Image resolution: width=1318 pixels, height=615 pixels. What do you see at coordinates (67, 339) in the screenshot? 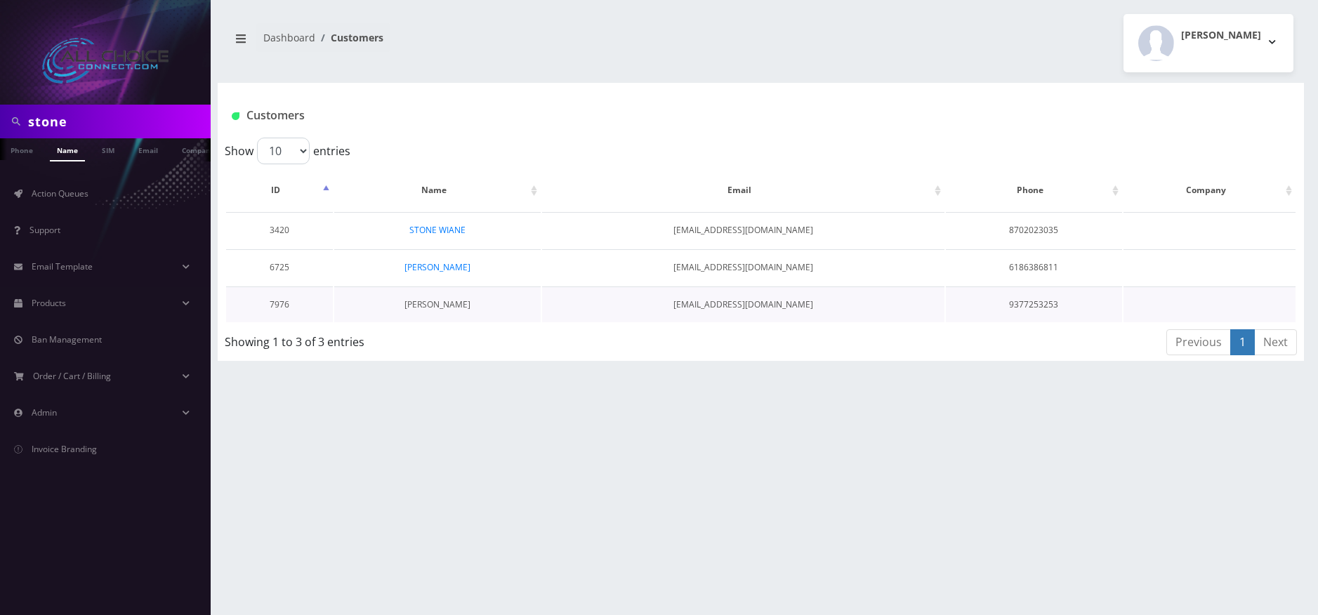
I see `span: Ban Management` at bounding box center [67, 339].